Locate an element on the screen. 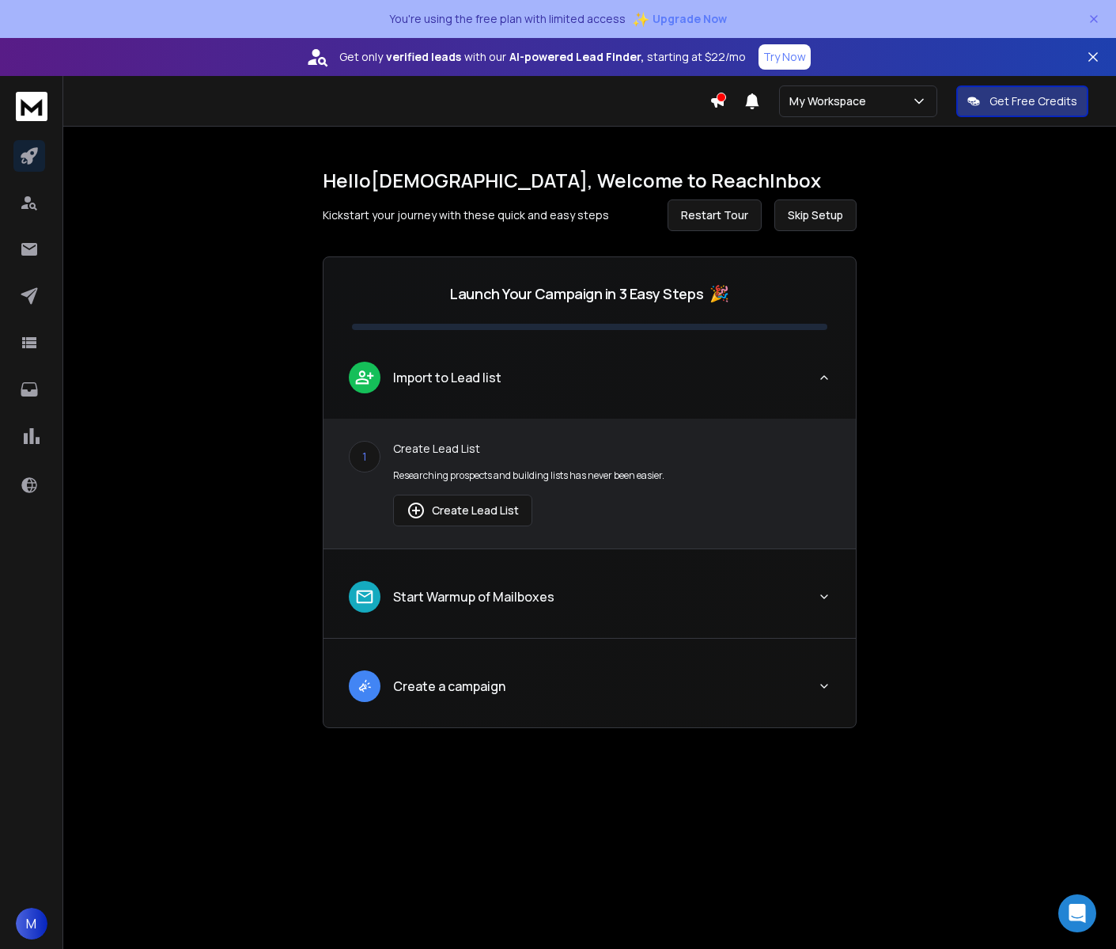  p: Kickstart your journey with these quick and easy steps is located at coordinates (466, 215).